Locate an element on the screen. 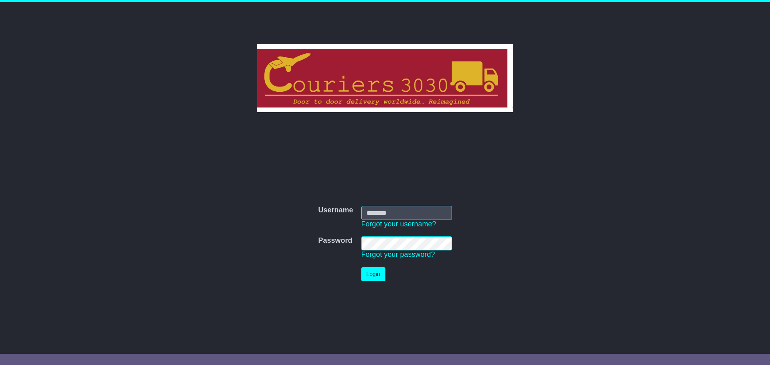 This screenshot has width=770, height=365. button: Login is located at coordinates (373, 274).